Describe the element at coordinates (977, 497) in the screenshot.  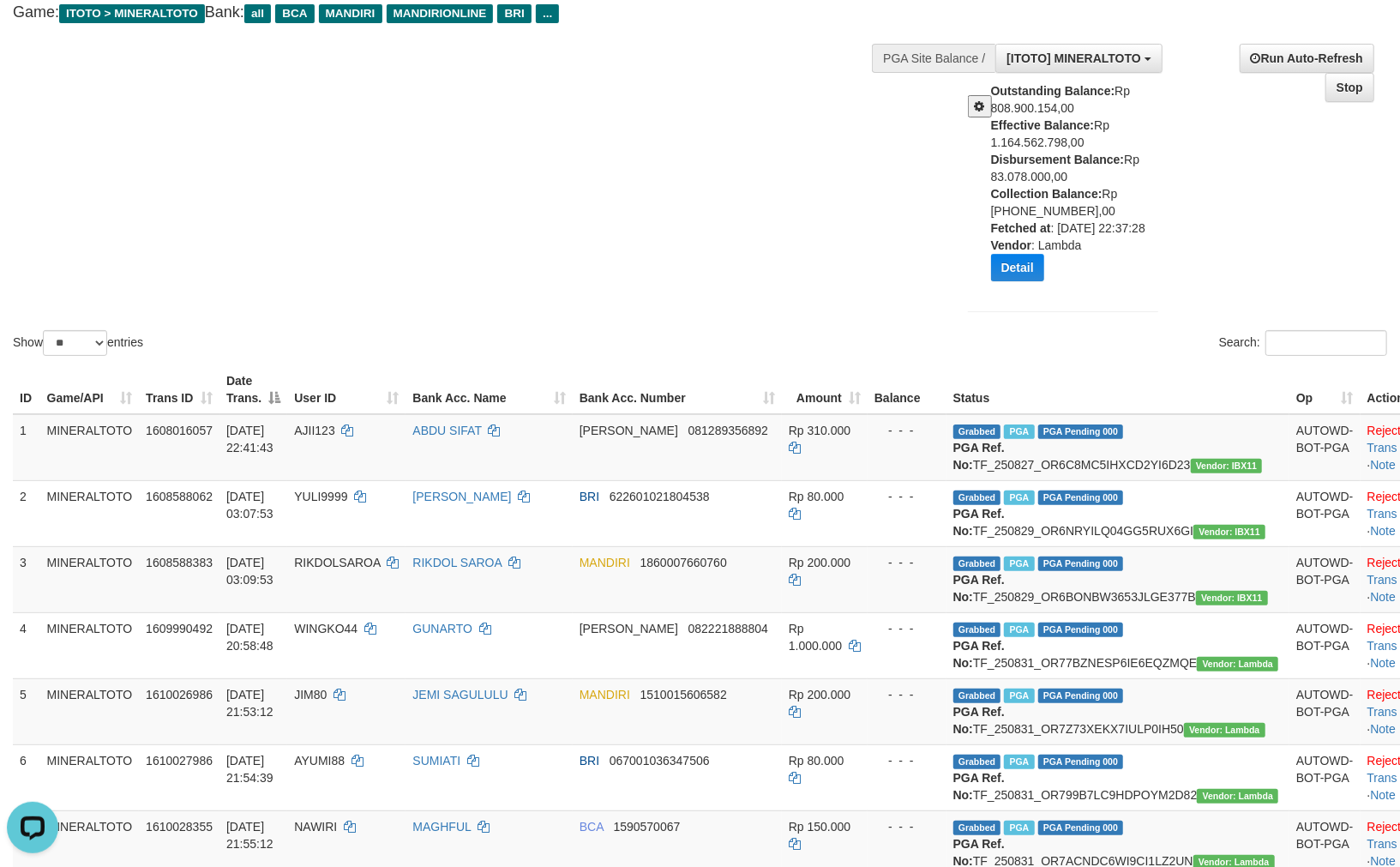
I see `span: Grabbed` at that location.